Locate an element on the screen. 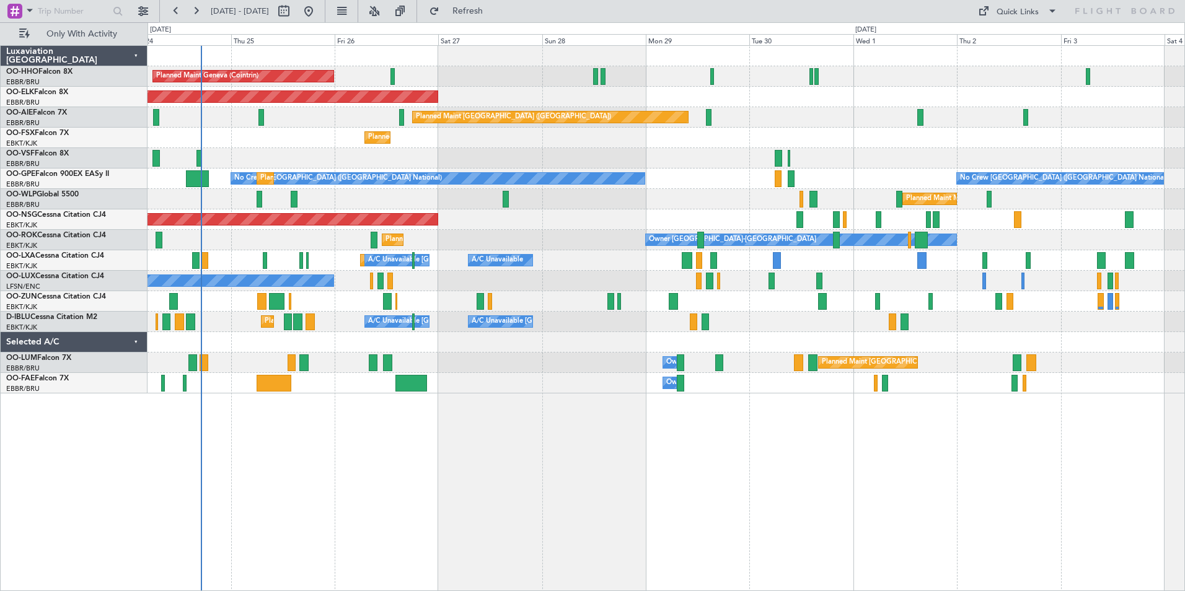  a: OO-LUMFalcon 7X is located at coordinates (38, 358).